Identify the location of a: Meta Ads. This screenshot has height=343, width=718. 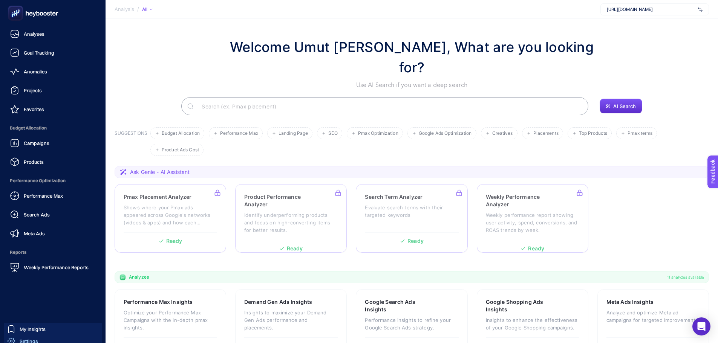
(53, 234).